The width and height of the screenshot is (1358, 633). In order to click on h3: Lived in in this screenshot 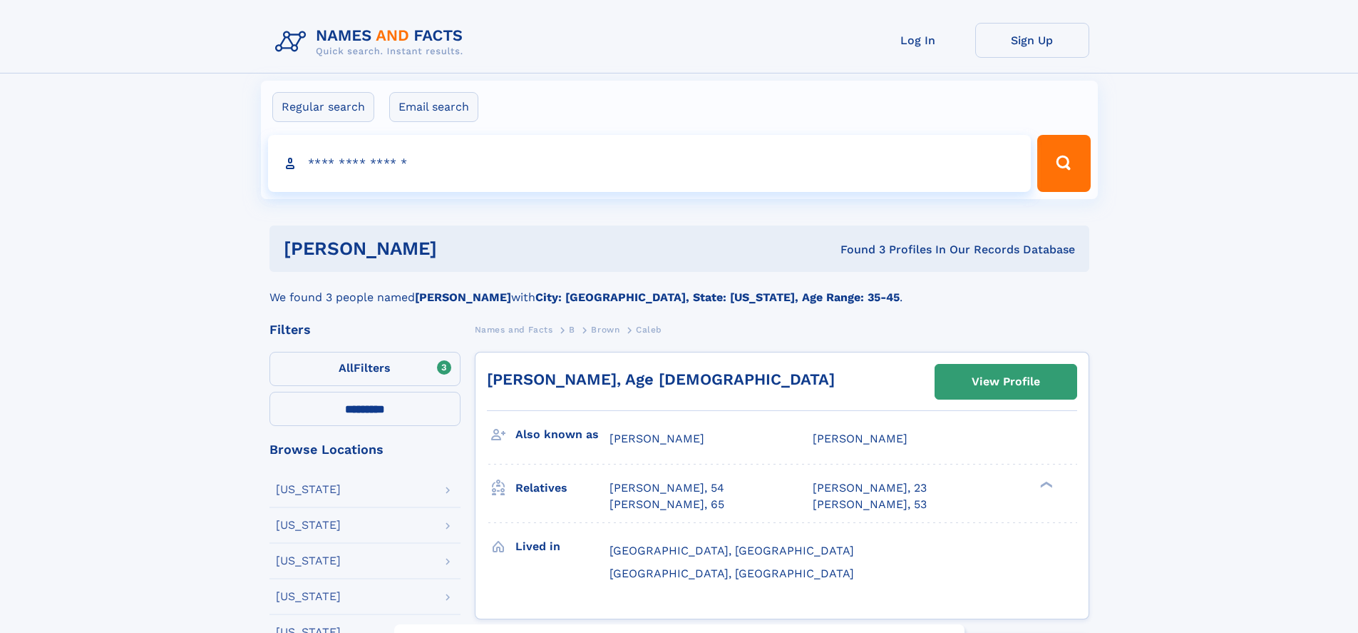, I will do `click(563, 546)`.